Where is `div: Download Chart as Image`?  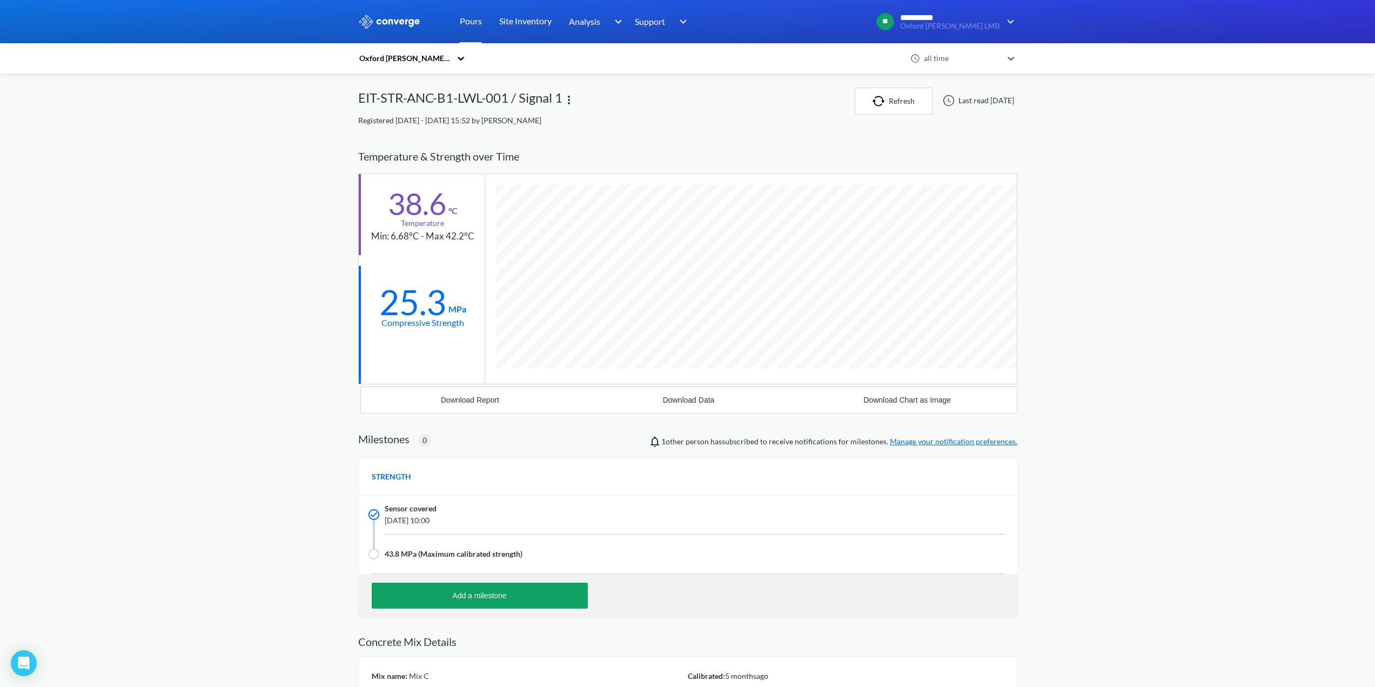 div: Download Chart as Image is located at coordinates (907, 400).